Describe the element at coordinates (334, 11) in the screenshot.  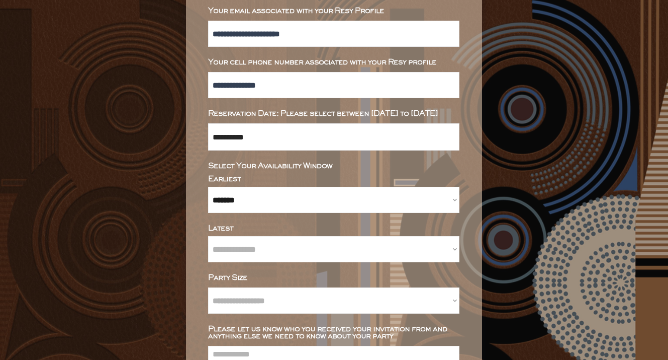
I see `div: Your email associated with your Resy Profile` at that location.